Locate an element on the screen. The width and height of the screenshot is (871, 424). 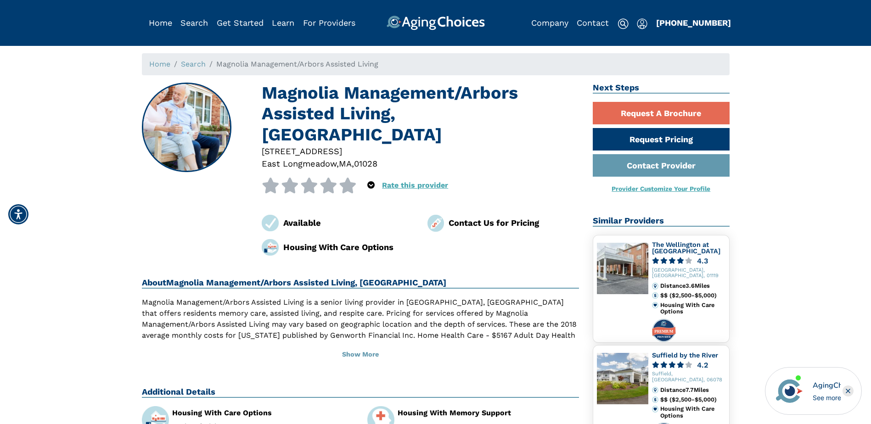
img: premium-profile-badge.svg is located at coordinates (664, 331).